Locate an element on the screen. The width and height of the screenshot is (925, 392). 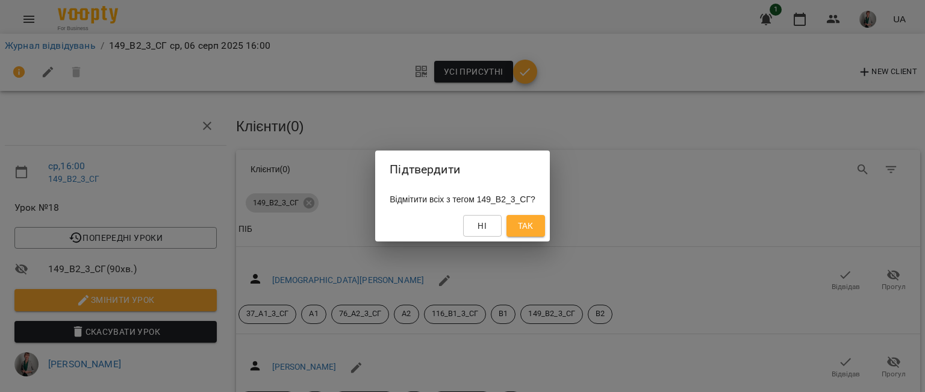
div: Відмітити всіх з тегом 149_В2_3_СГ? is located at coordinates (462, 199).